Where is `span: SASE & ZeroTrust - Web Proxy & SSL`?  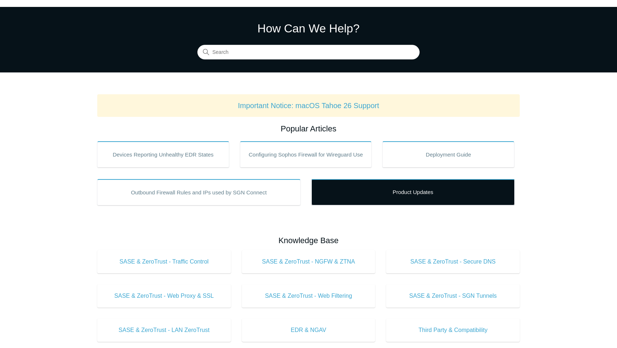 span: SASE & ZeroTrust - Web Proxy & SSL is located at coordinates (164, 296).